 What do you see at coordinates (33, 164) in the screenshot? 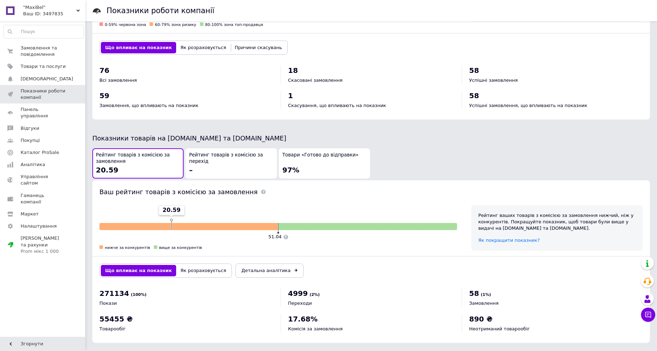
I see `span: Аналітика` at bounding box center [33, 164].